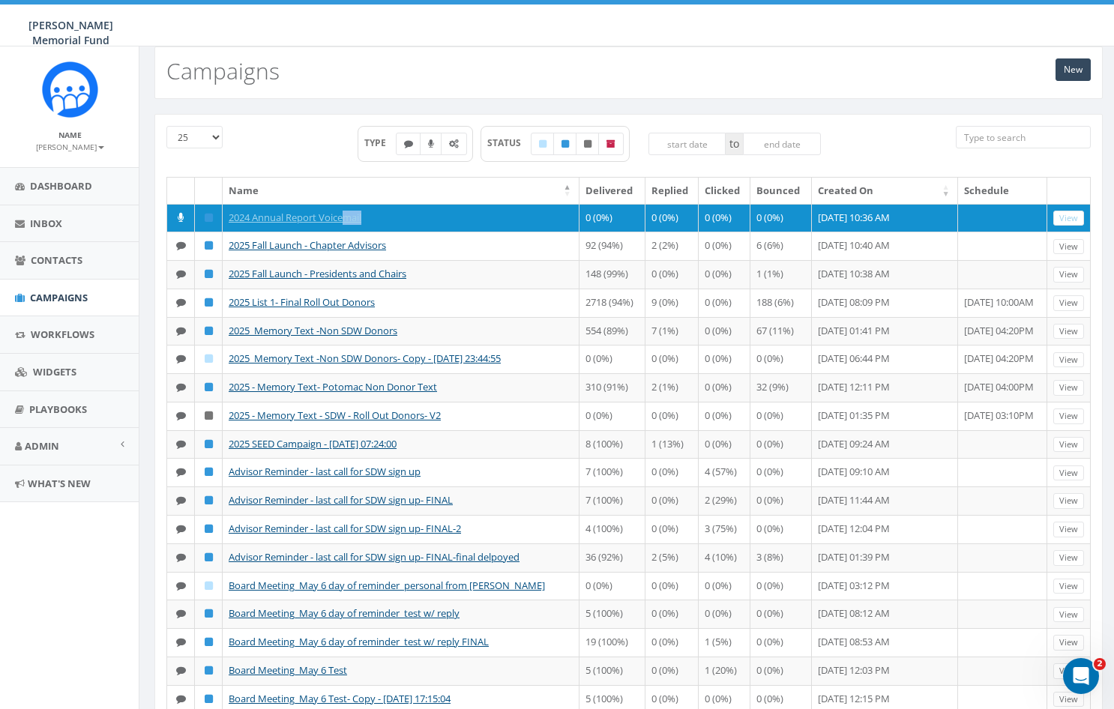 The height and width of the screenshot is (709, 1114). Describe the element at coordinates (781, 331) in the screenshot. I see `td: 67 (11%)` at that location.